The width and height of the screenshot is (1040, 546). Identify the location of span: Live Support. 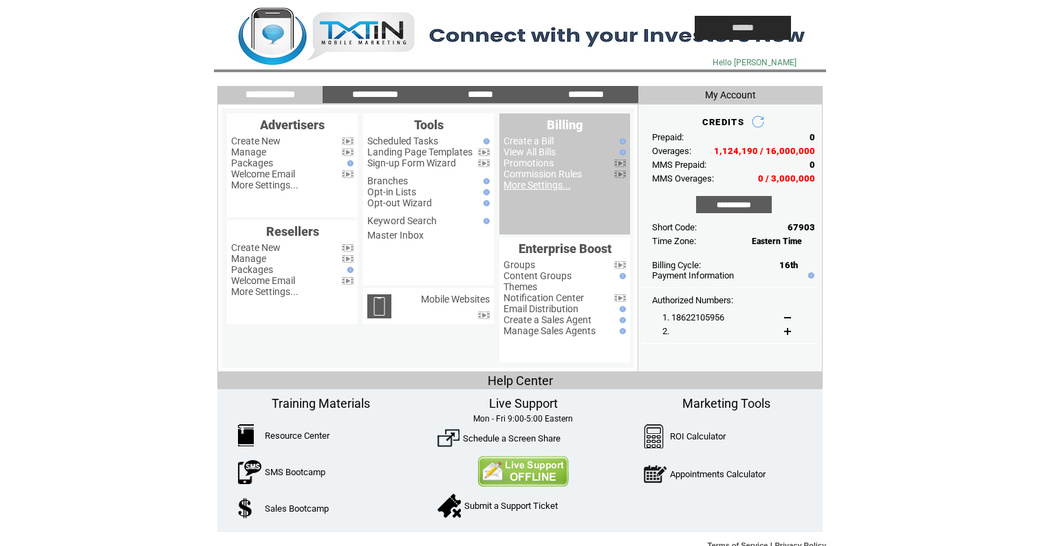
(524, 403).